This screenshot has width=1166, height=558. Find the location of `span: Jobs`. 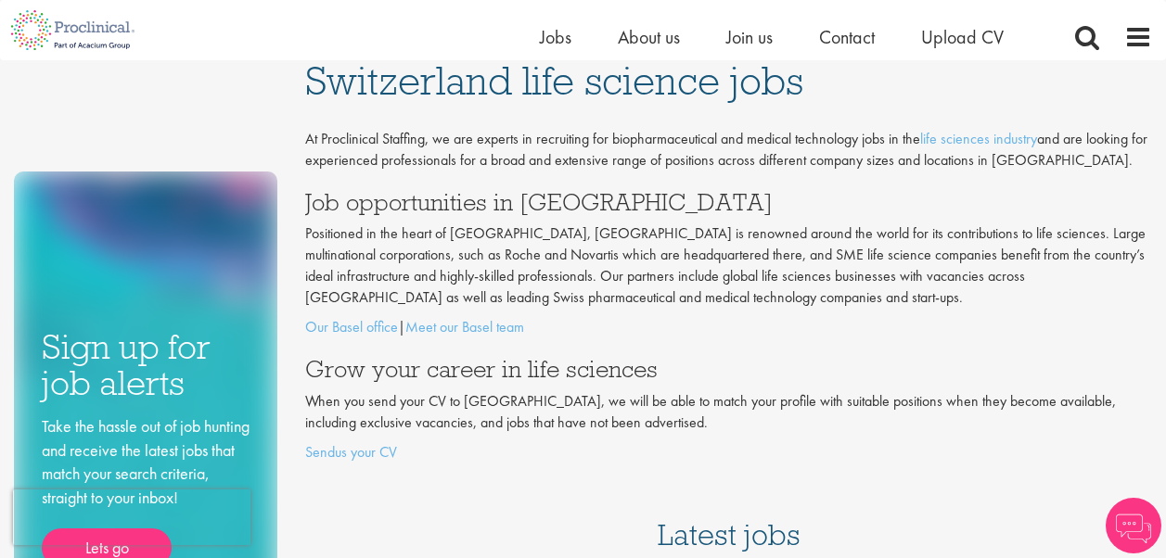

span: Jobs is located at coordinates (556, 37).